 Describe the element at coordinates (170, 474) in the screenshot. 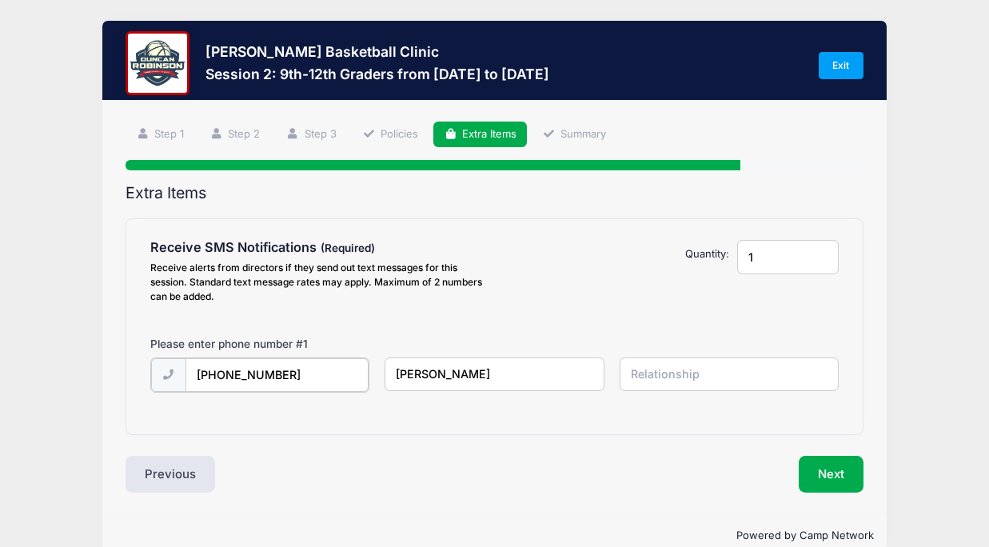

I see `button: Previous` at that location.